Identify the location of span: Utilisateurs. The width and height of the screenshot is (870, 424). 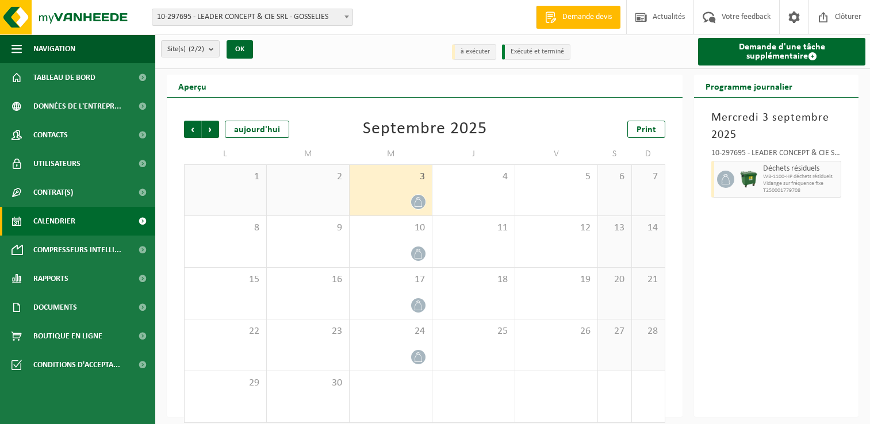
(57, 164).